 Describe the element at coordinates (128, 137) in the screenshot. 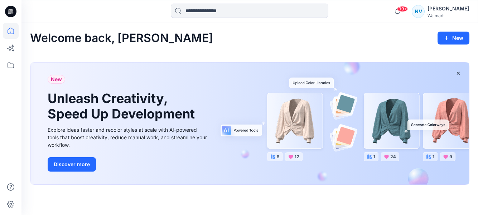

I see `div: Explore ideas faster and recolor styles at scale with AI-powered tools that boost creativity, red...` at that location.